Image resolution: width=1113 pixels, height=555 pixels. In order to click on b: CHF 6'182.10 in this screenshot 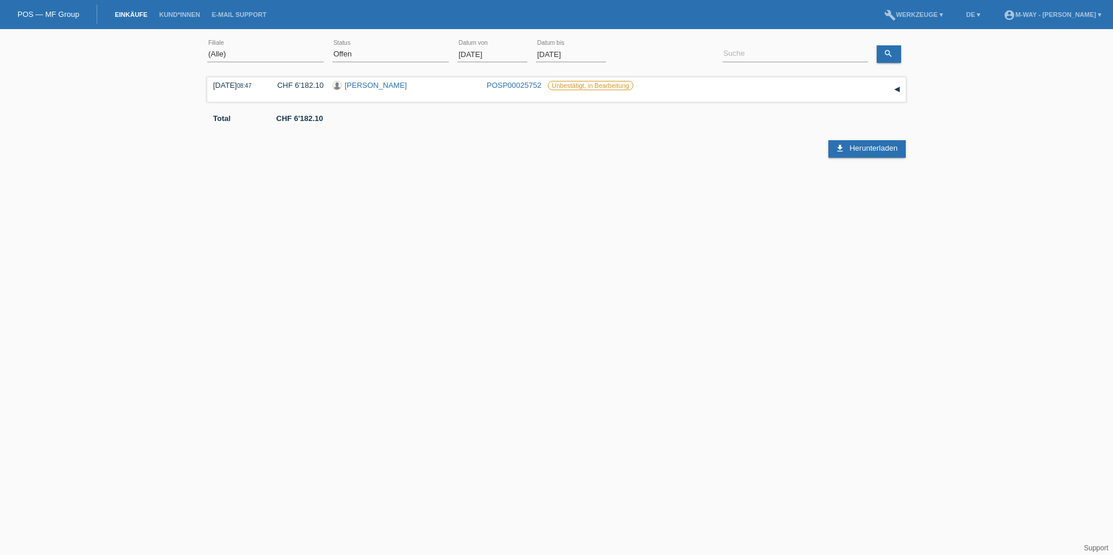, I will do `click(300, 118)`.